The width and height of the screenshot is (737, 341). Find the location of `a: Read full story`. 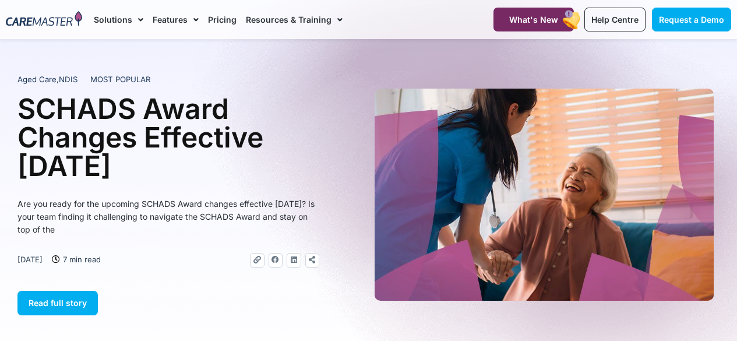

a: Read full story is located at coordinates (58, 303).